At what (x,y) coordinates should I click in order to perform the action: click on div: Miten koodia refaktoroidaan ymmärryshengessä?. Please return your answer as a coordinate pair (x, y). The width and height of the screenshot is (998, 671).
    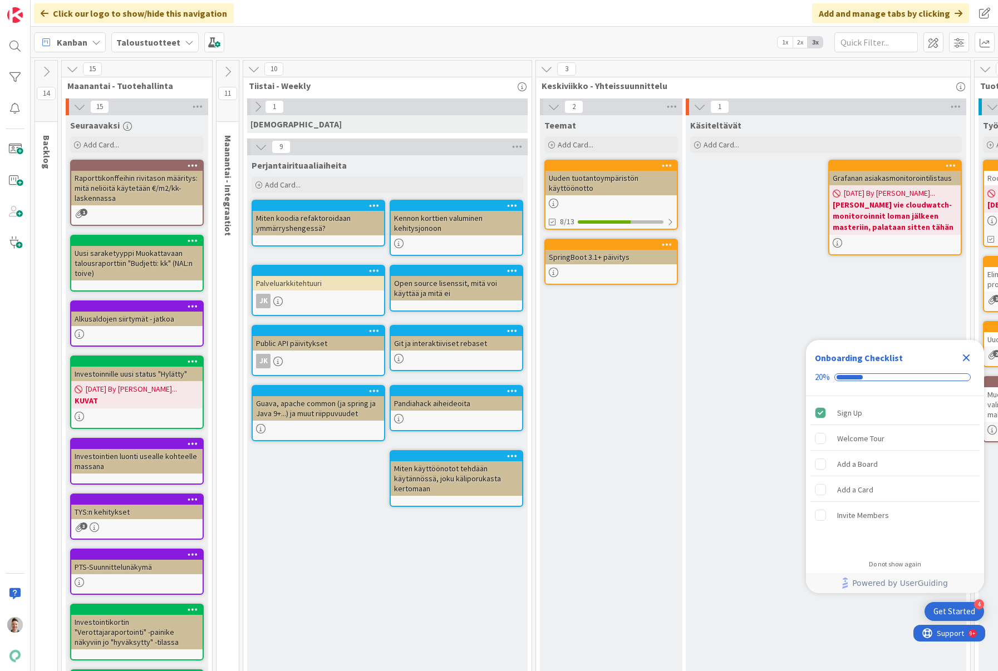
    Looking at the image, I should click on (318, 218).